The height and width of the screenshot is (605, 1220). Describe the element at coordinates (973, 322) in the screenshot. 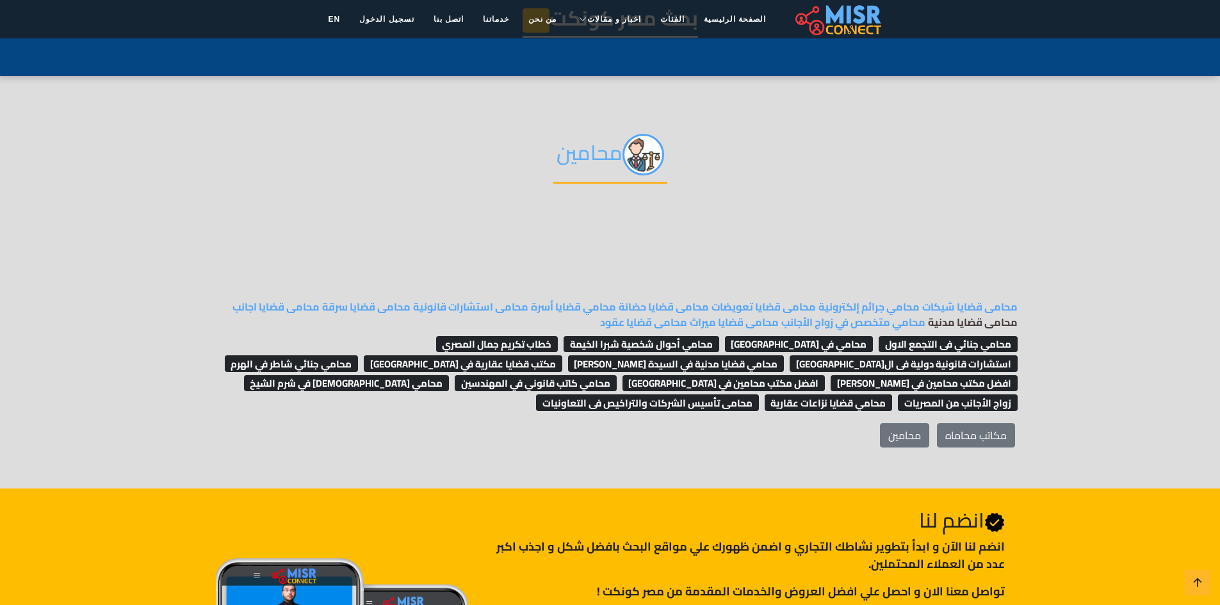

I see `a: محامى قضايا مدنية` at that location.